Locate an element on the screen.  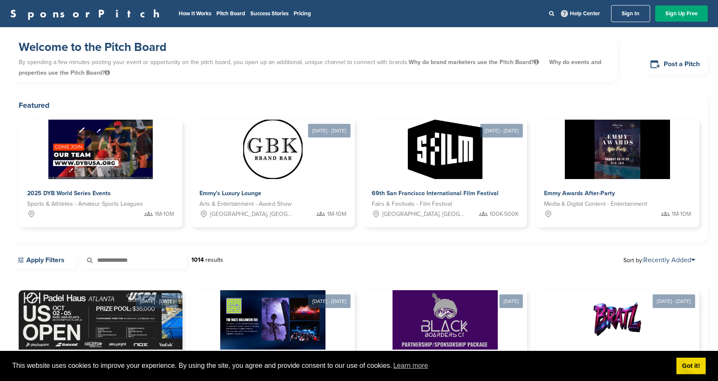
a: Pitch Board is located at coordinates (231, 14).